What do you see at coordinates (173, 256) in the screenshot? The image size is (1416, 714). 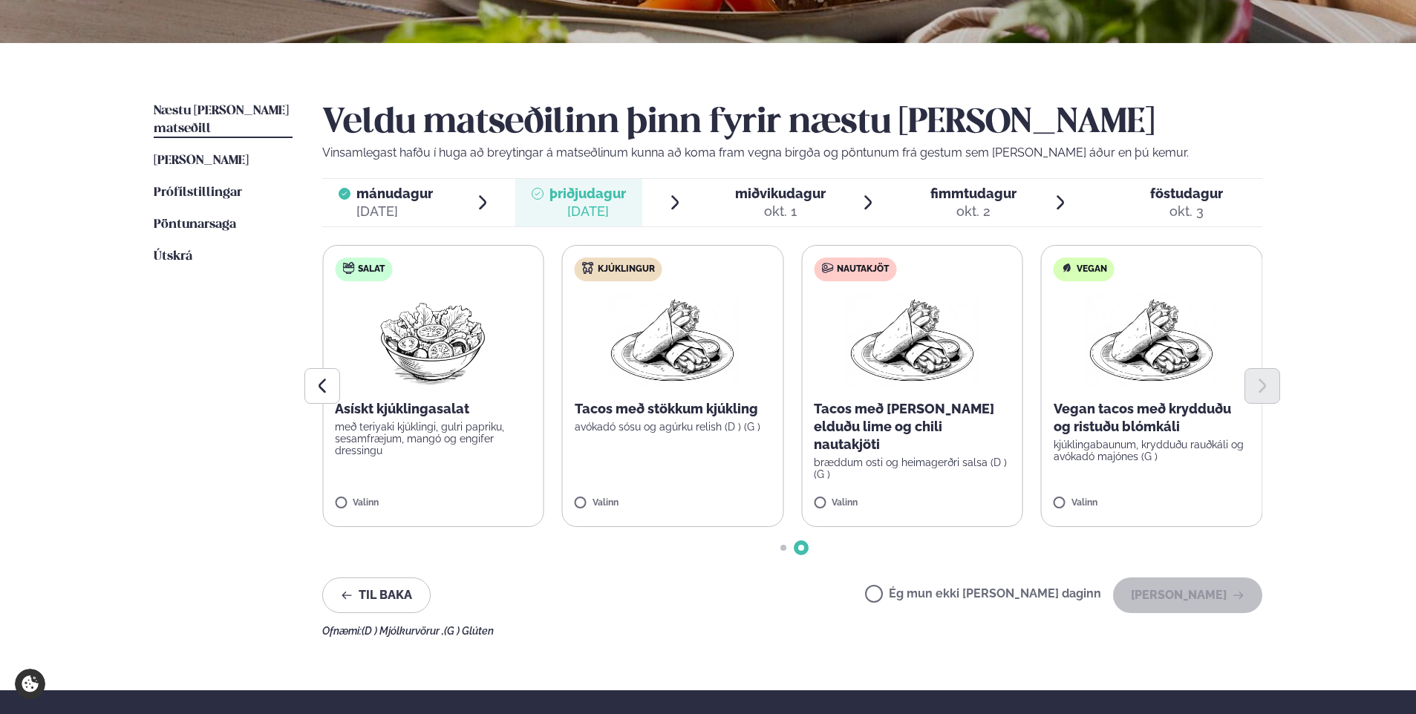 I see `span: Útskrá` at bounding box center [173, 256].